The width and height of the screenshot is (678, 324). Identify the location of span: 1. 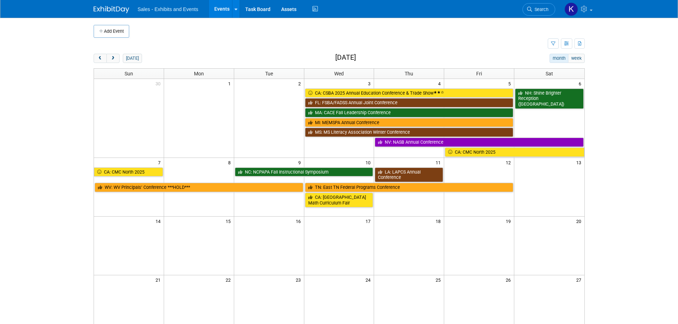
(231, 83).